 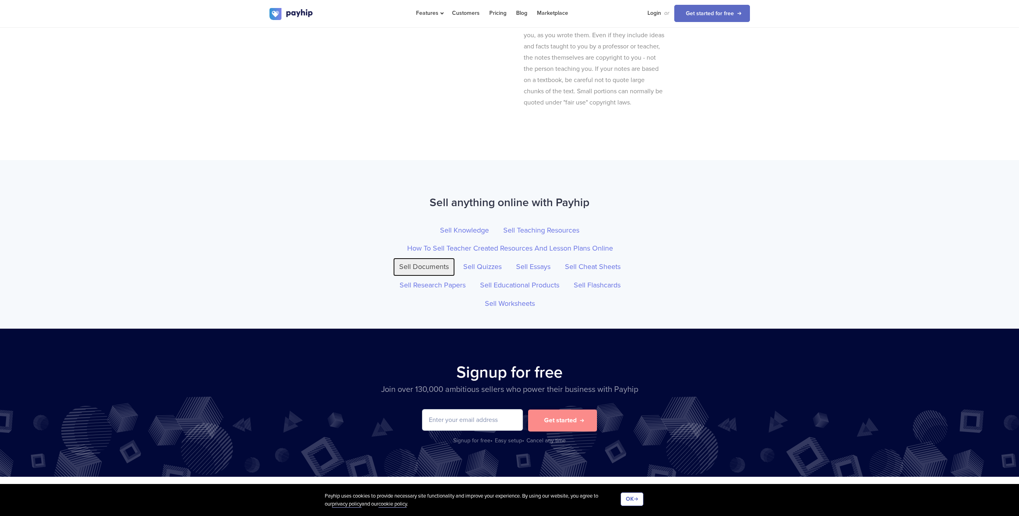 I want to click on a: Sell Worksheets, so click(x=510, y=304).